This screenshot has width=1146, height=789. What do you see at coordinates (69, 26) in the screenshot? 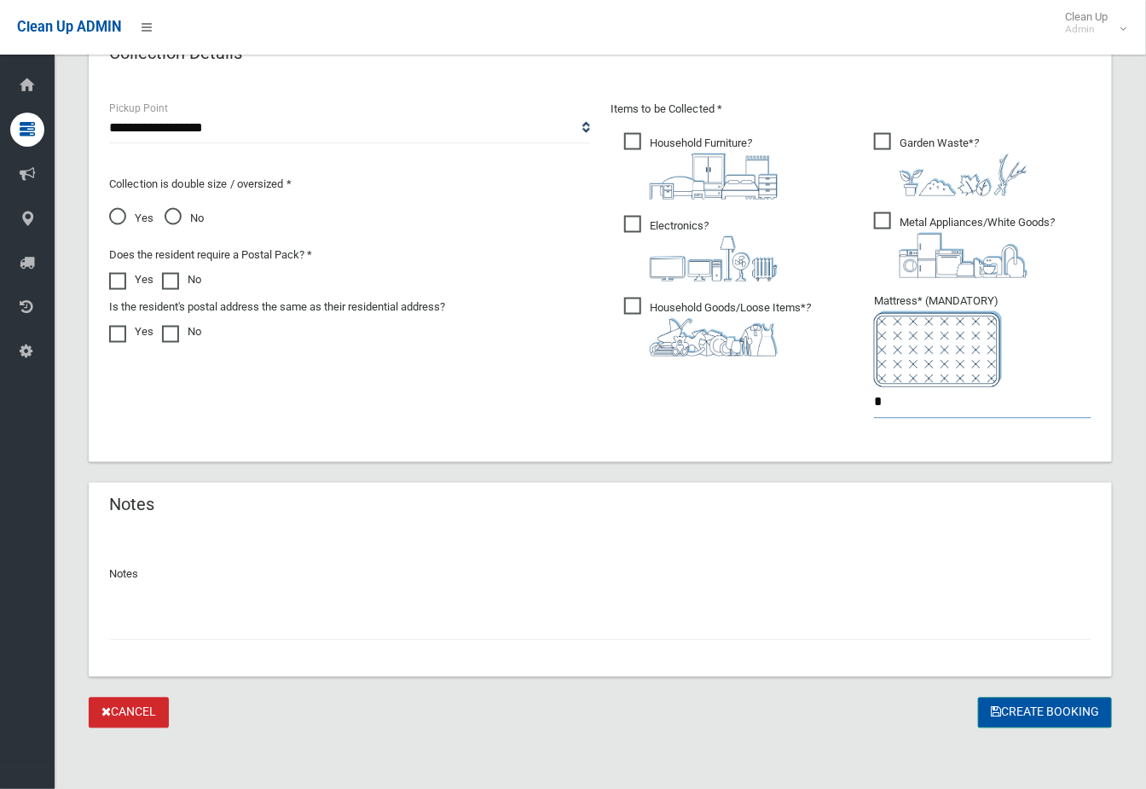
I see `span: Clean Up ADMIN` at bounding box center [69, 26].